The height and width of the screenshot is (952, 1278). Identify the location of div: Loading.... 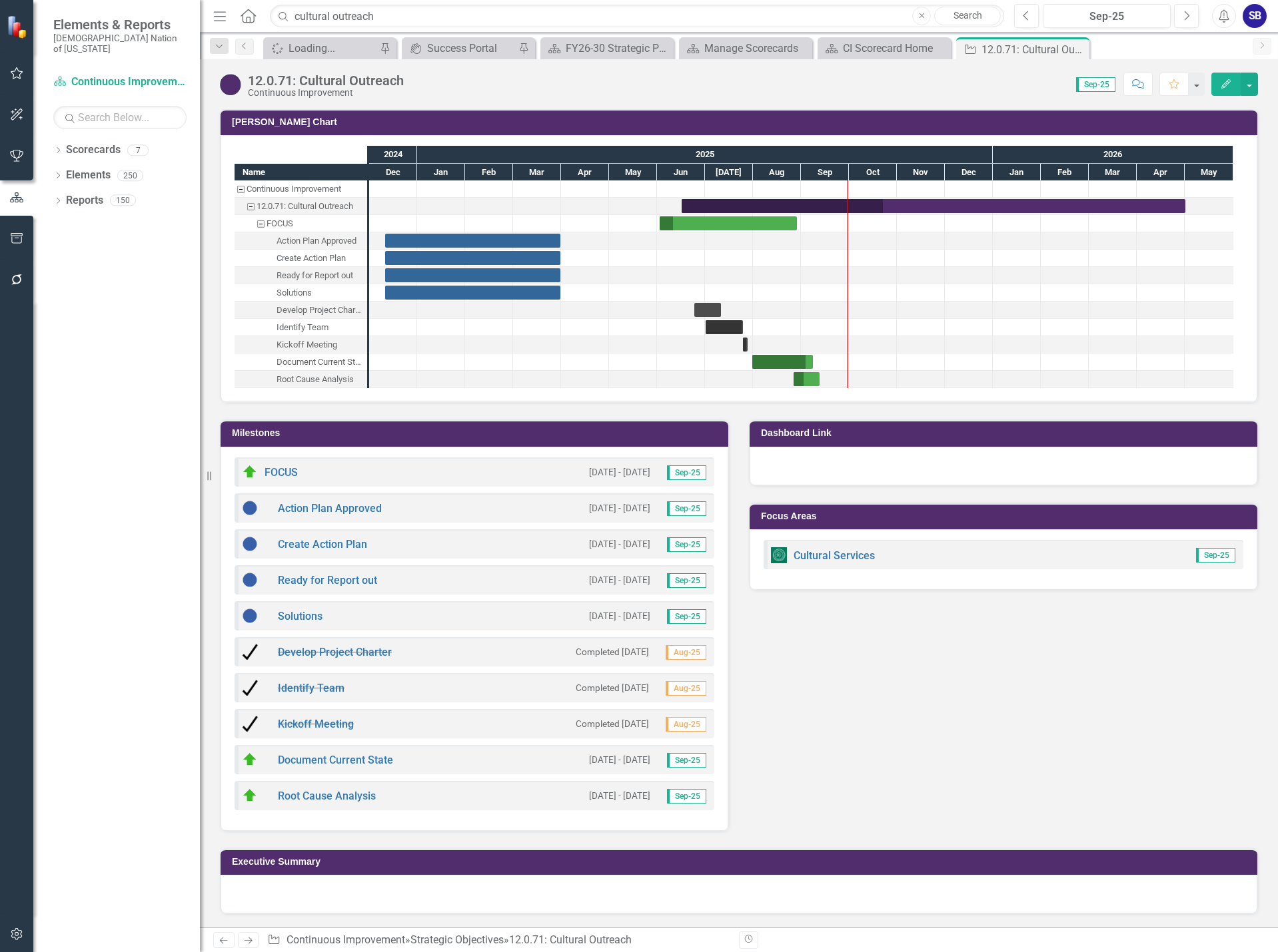
(332, 48).